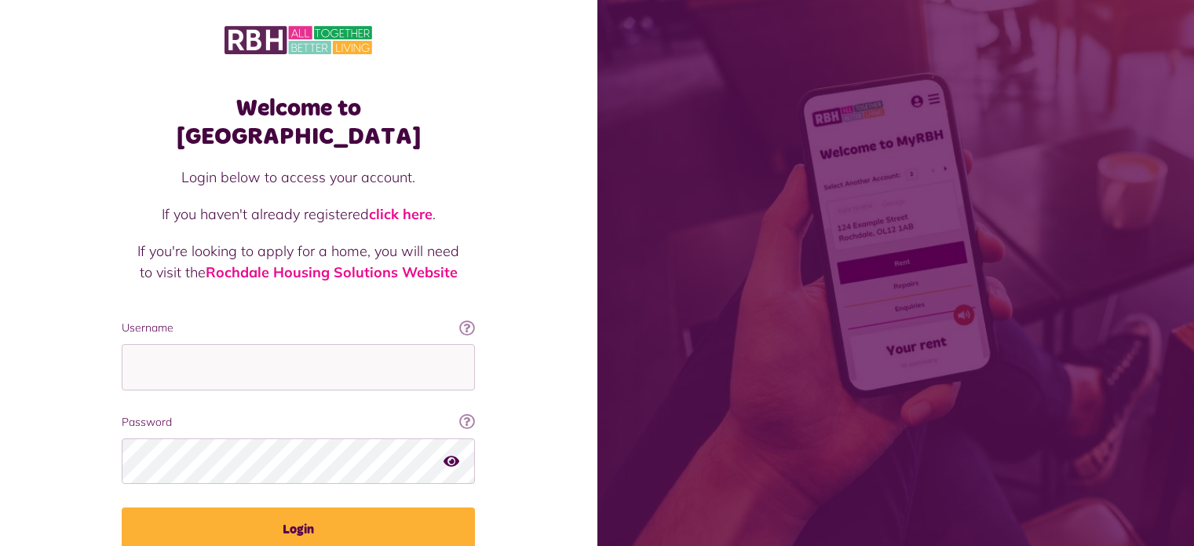 This screenshot has height=546, width=1194. What do you see at coordinates (298, 327) in the screenshot?
I see `label: Username` at bounding box center [298, 327].